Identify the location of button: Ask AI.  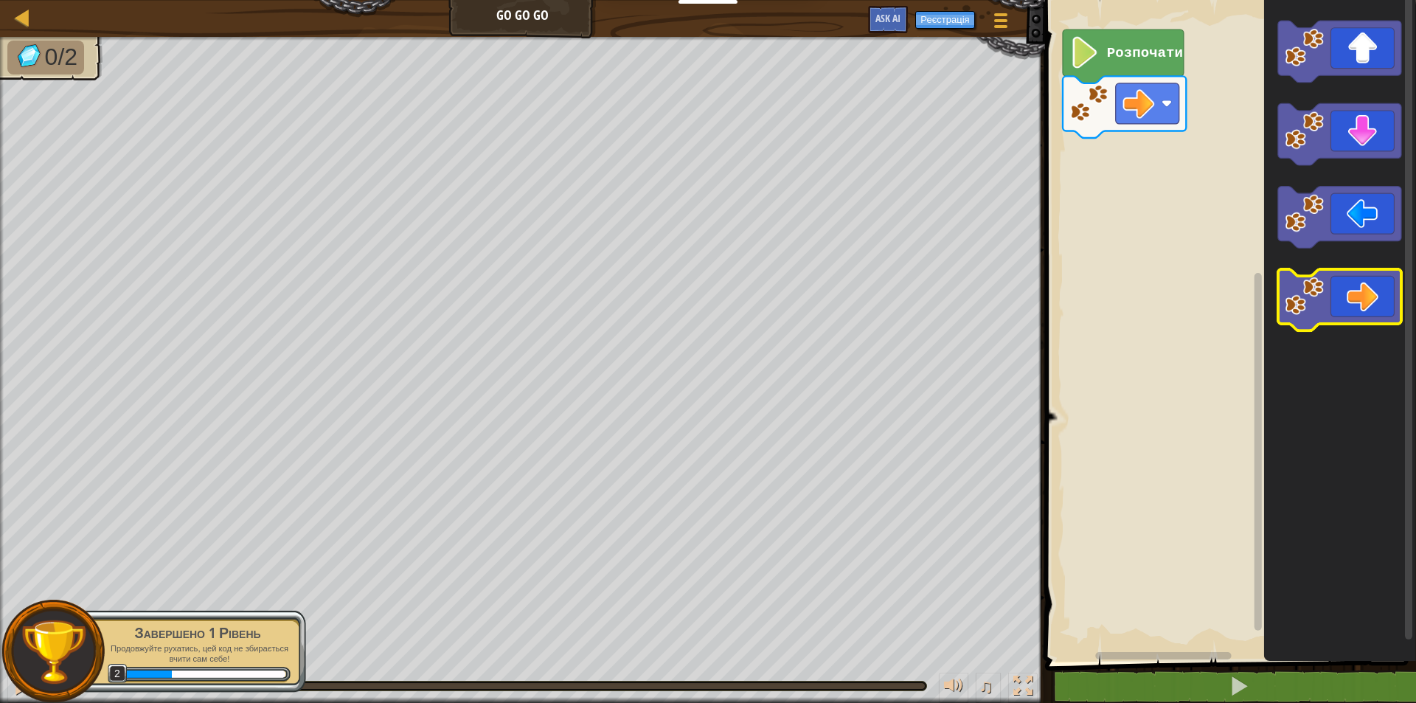
(888, 19).